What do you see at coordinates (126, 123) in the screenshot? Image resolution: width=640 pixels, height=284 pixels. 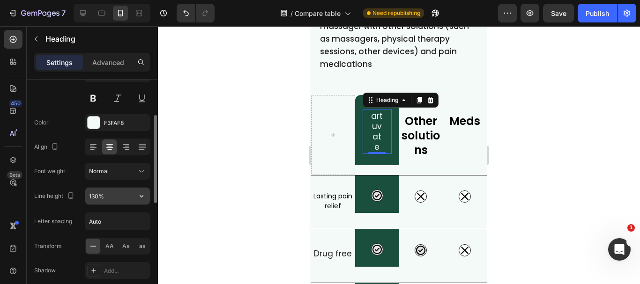 I see `div: F3FAF8` at bounding box center [126, 123].